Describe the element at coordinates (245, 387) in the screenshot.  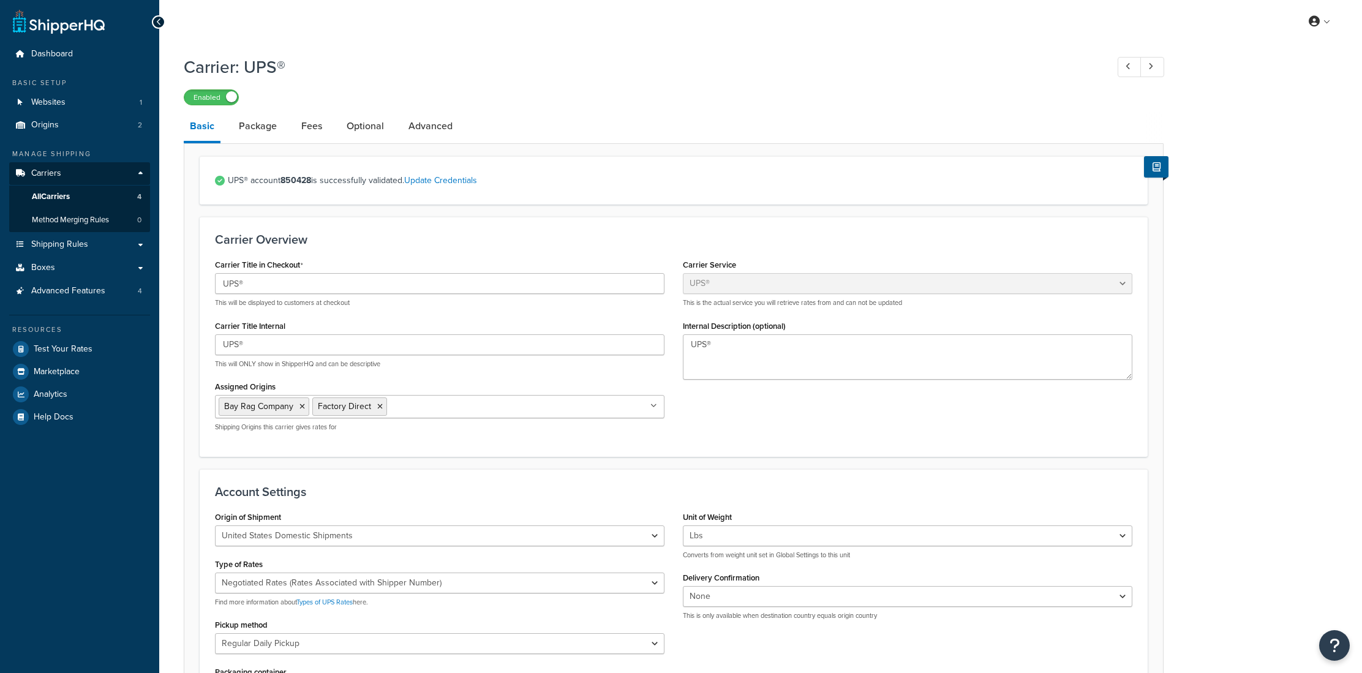
I see `label: Assigned Origins` at that location.